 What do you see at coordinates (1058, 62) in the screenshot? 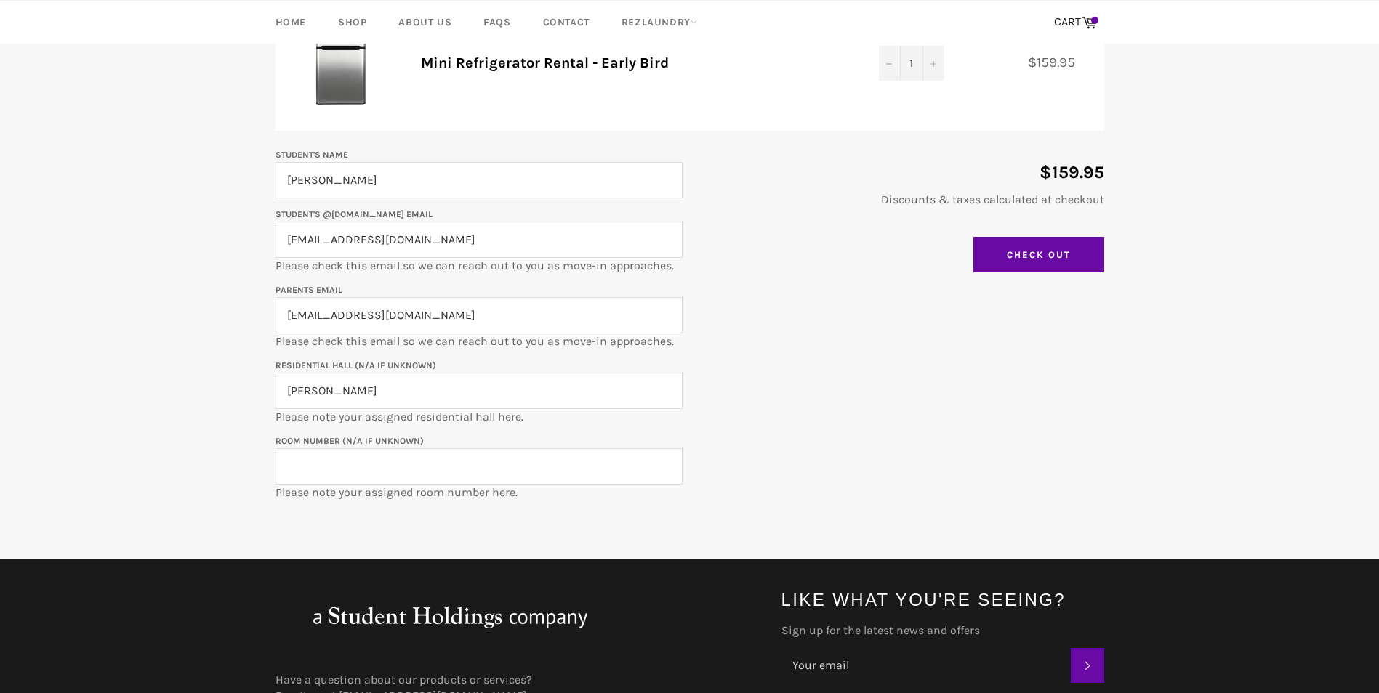
I see `span: $159.95` at bounding box center [1058, 62].